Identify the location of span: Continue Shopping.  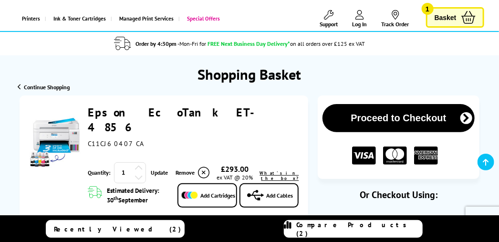
(47, 87).